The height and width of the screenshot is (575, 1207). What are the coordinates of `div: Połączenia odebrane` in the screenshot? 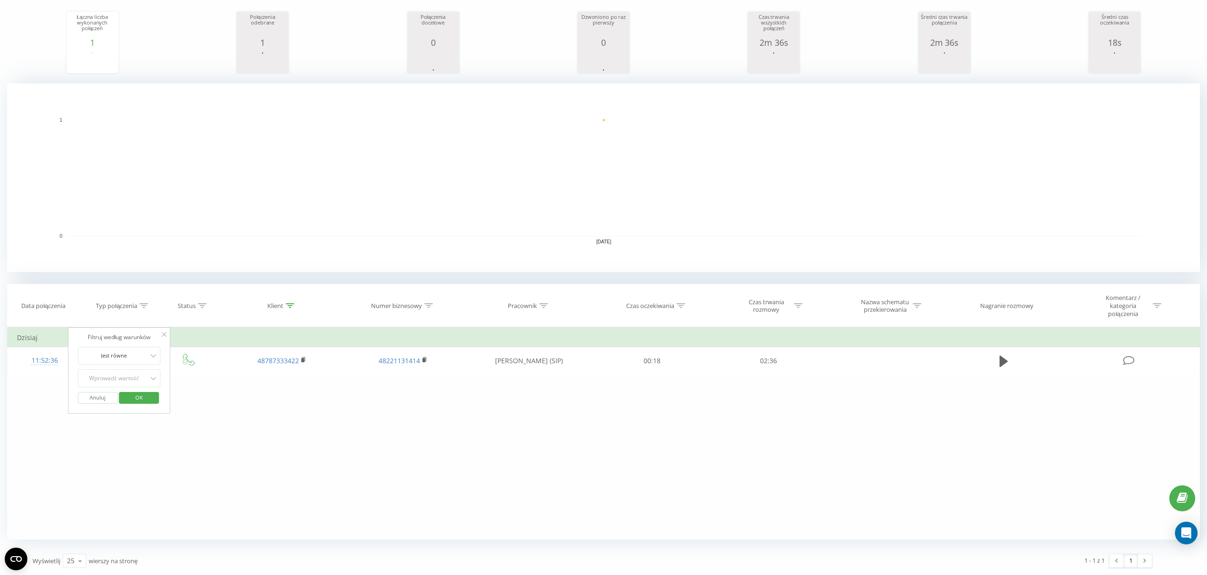 It's located at (263, 26).